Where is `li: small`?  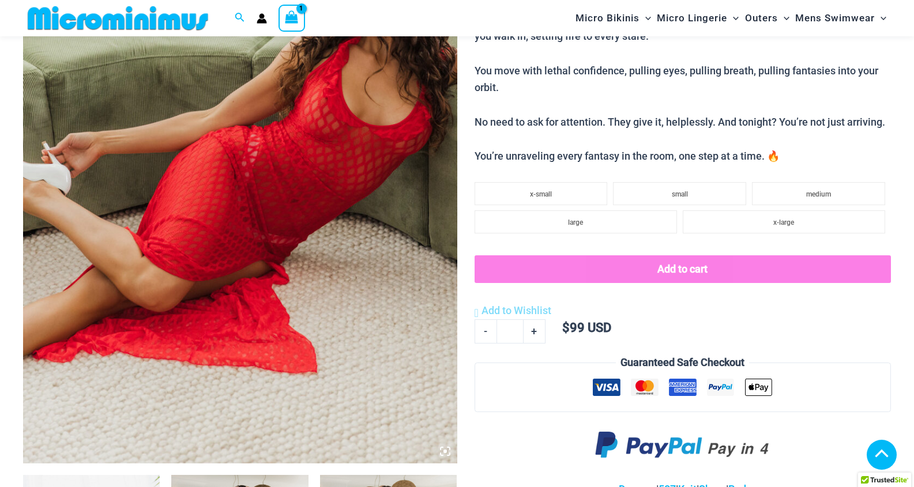
li: small is located at coordinates (679, 194).